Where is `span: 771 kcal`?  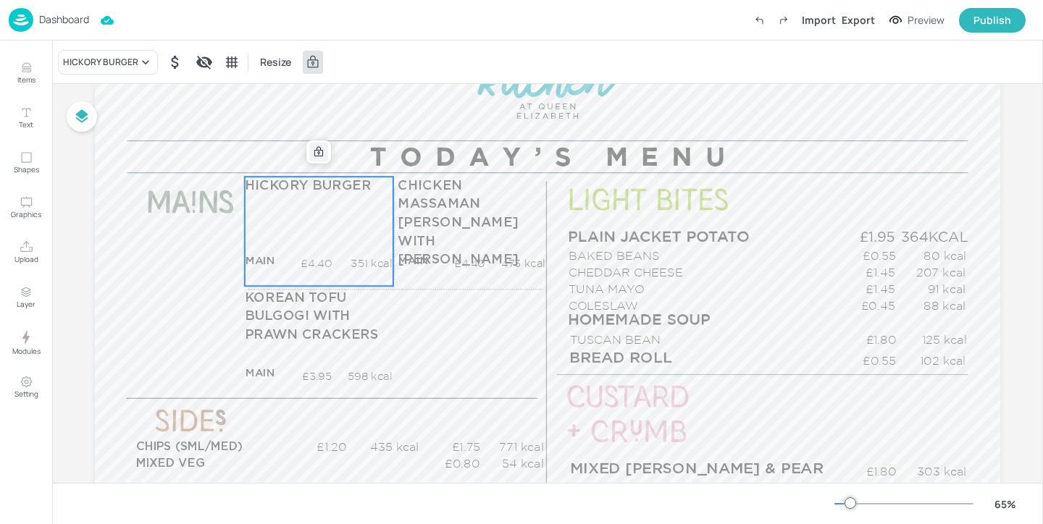
span: 771 kcal is located at coordinates (521, 447).